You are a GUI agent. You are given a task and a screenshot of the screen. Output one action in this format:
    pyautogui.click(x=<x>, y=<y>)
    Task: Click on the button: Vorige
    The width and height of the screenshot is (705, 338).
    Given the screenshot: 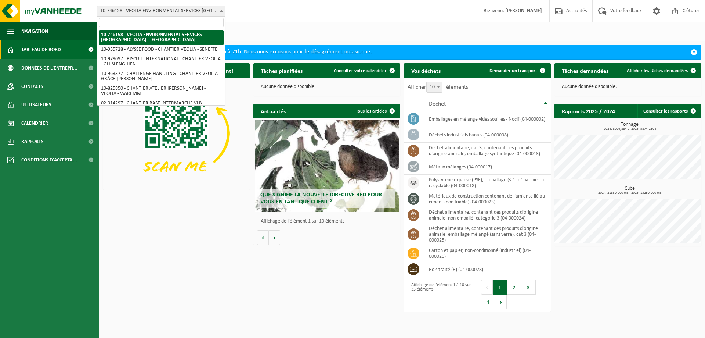 What is the action you would take?
    pyautogui.click(x=263, y=237)
    